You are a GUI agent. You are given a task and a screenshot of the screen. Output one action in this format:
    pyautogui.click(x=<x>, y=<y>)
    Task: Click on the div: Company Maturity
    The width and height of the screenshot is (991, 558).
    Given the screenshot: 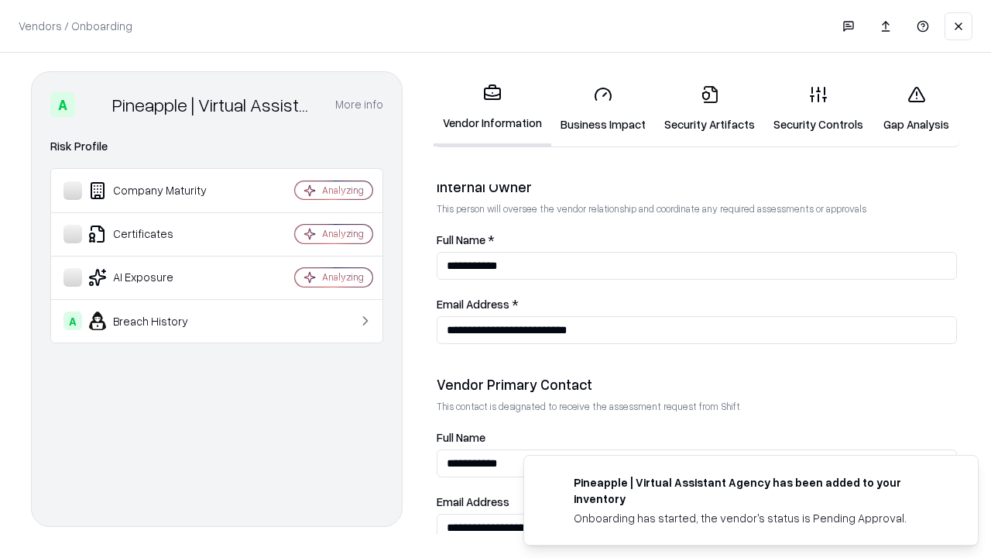 What is the action you would take?
    pyautogui.click(x=156, y=191)
    